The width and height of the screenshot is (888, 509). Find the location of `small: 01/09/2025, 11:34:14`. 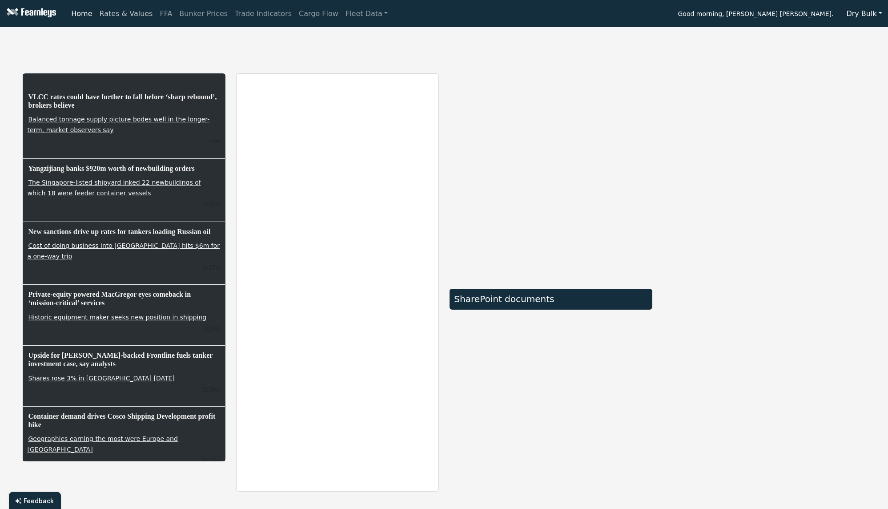

small: 01/09/2025, 11:34:14 is located at coordinates (214, 141).